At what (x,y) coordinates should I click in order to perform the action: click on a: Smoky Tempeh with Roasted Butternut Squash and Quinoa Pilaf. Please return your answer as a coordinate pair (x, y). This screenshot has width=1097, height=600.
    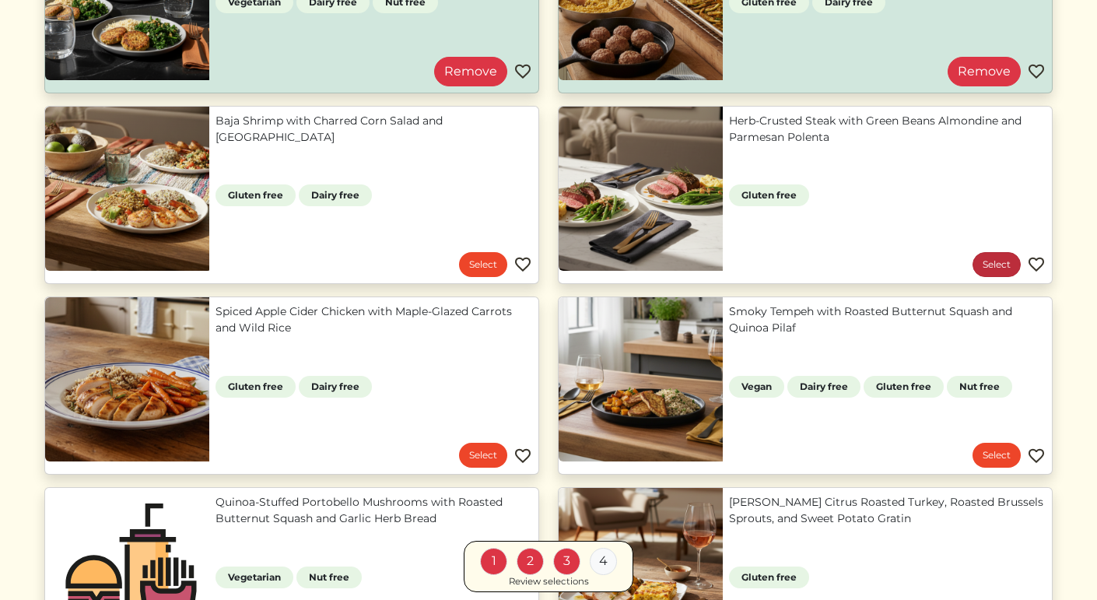
    Looking at the image, I should click on (887, 320).